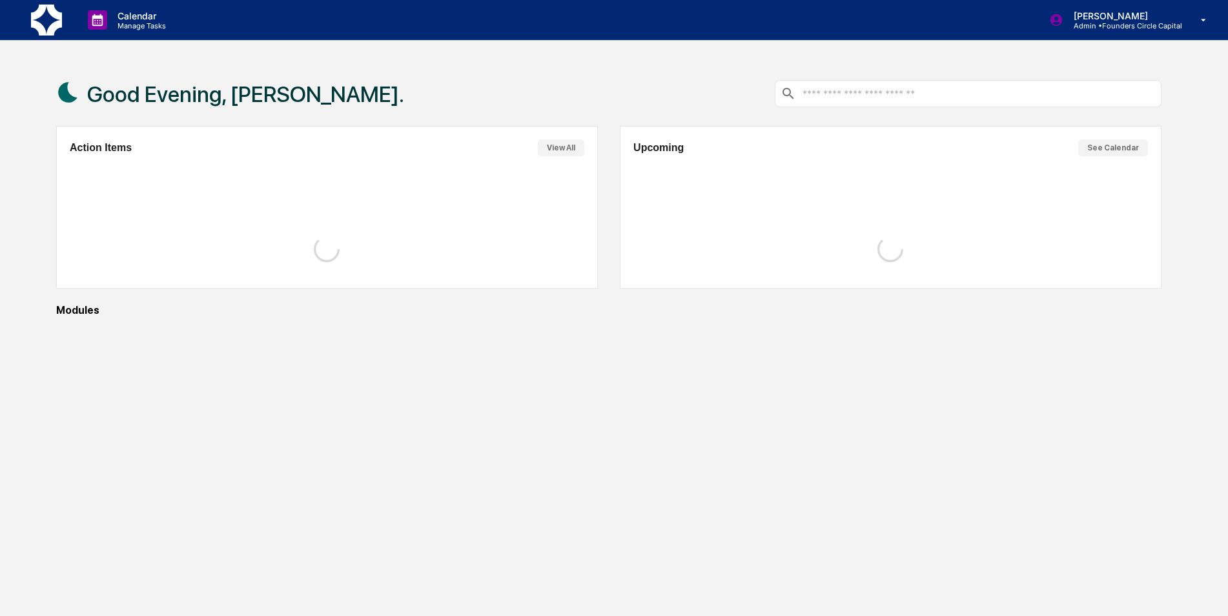 The image size is (1228, 616). Describe the element at coordinates (101, 148) in the screenshot. I see `h2: Action Items` at that location.